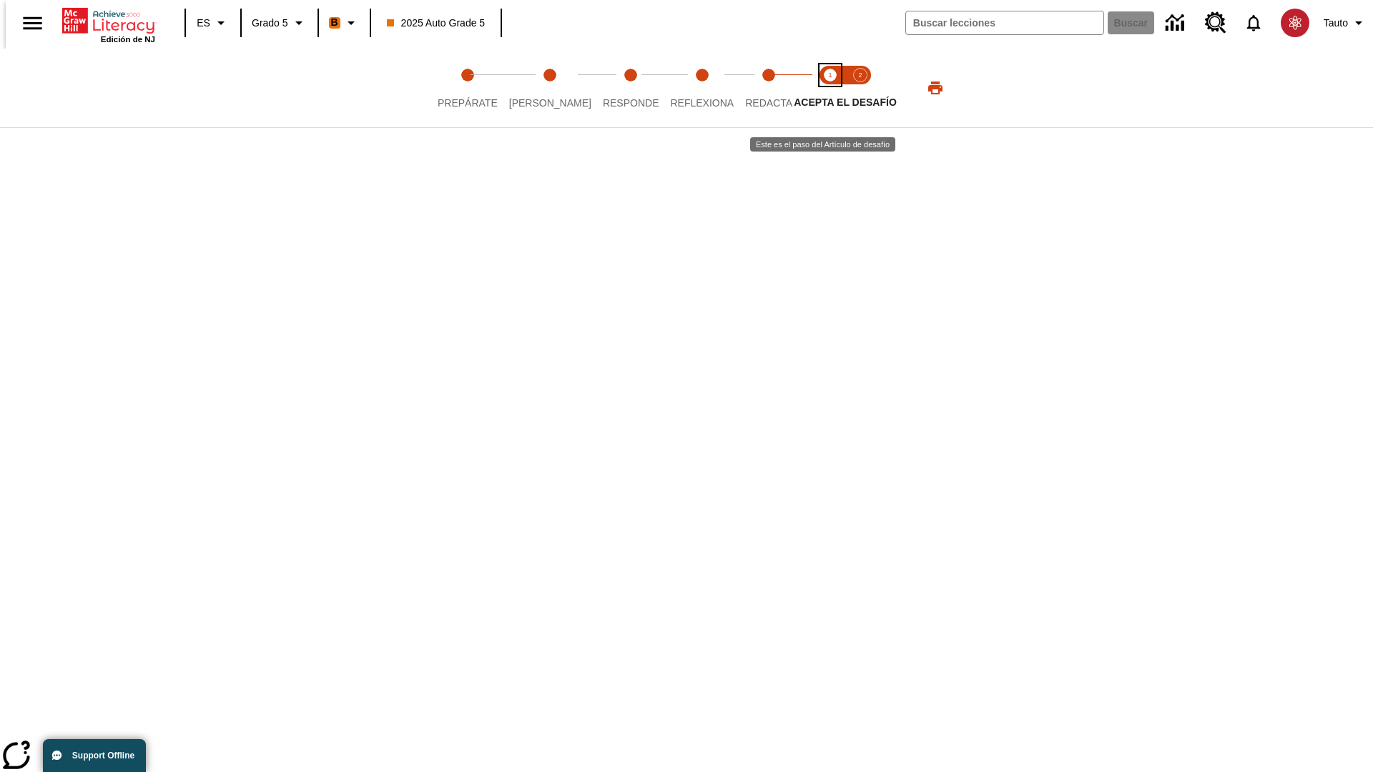 The height and width of the screenshot is (772, 1373). I want to click on button: Redacta step 5 of 5, so click(769, 88).